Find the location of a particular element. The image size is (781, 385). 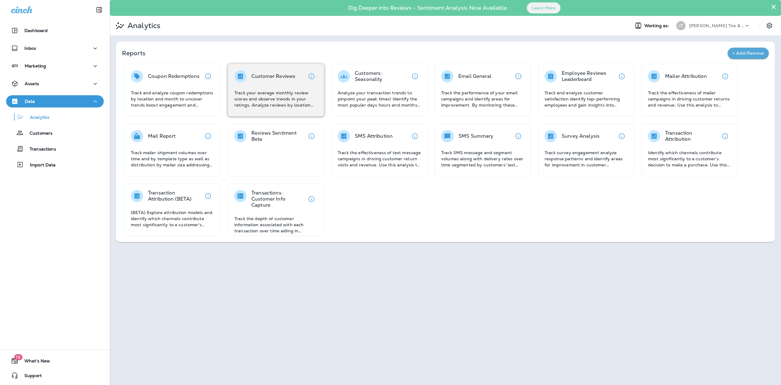

p: Track mailer shipment volumes over time and by template type as well as distribution by mailer si... is located at coordinates (172, 159).